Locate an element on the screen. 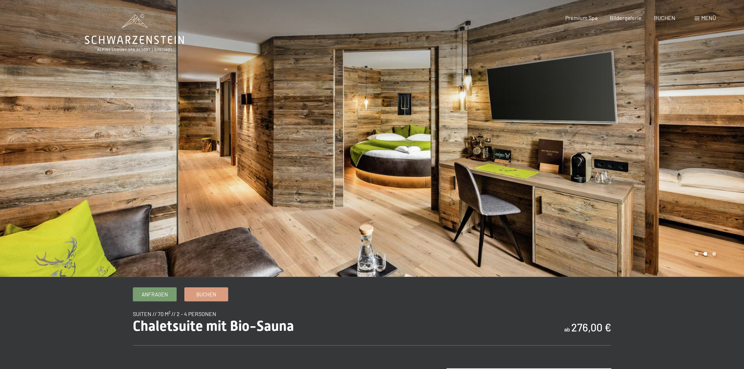  span: Bildergalerie is located at coordinates (626, 18).